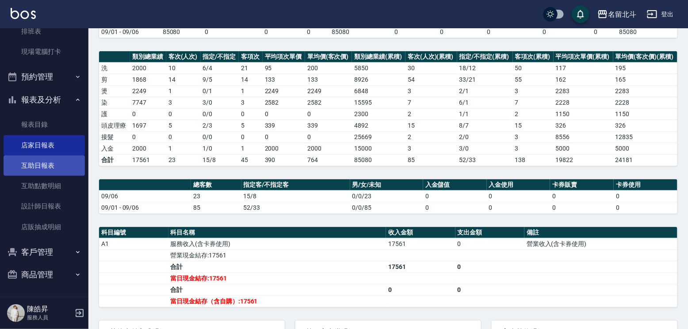 This screenshot has height=329, width=688. What do you see at coordinates (44, 252) in the screenshot?
I see `button: 客戶管理` at bounding box center [44, 252].